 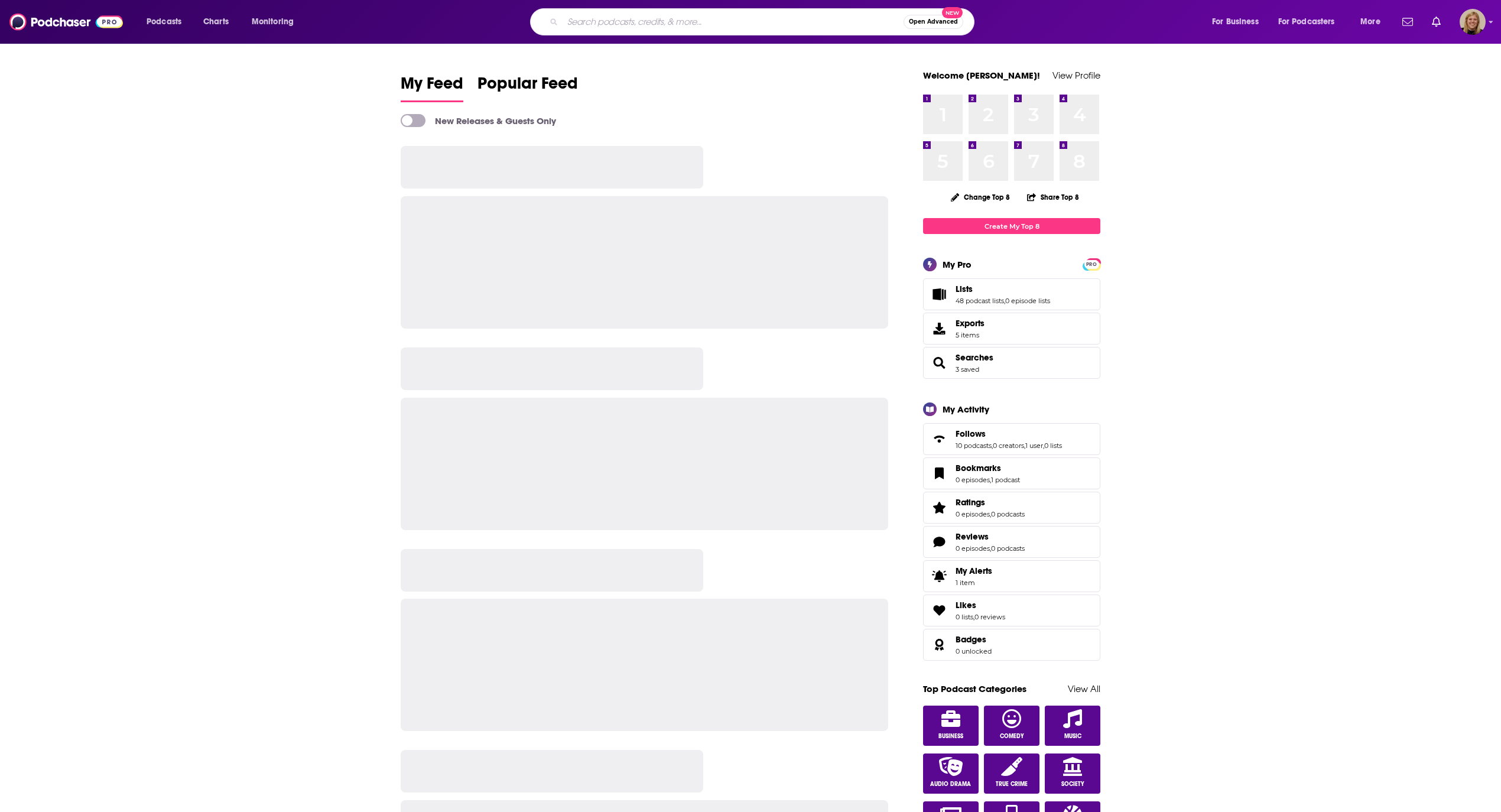 What do you see at coordinates (1307, 22) in the screenshot?
I see `span: For Podcasters` at bounding box center [1307, 22].